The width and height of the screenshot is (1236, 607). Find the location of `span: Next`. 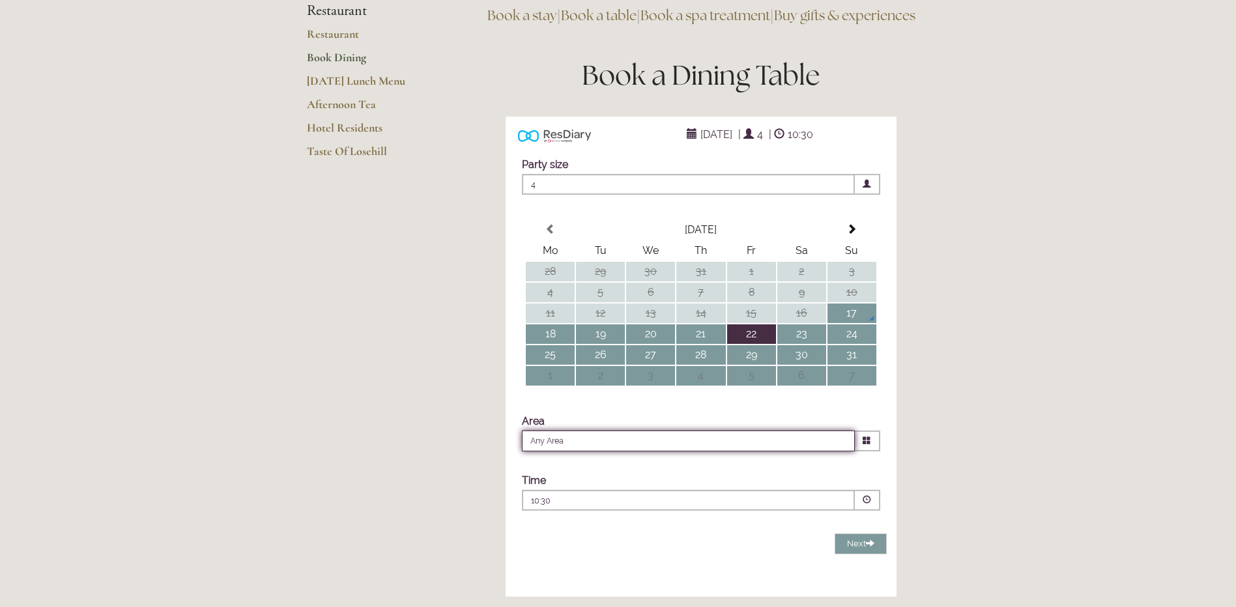

span: Next is located at coordinates (860, 543).